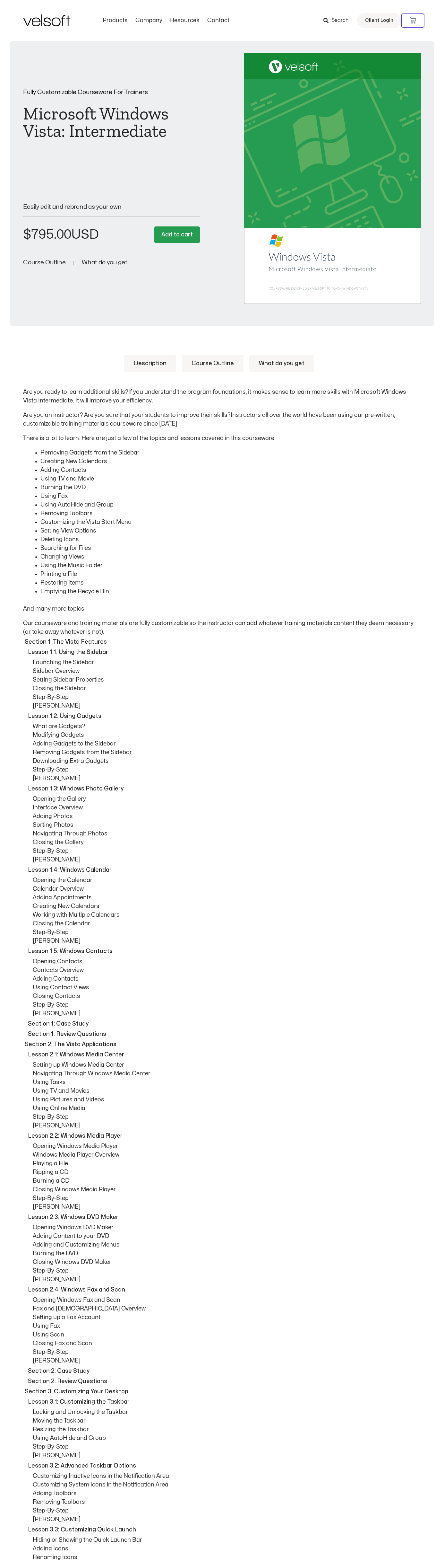 The width and height of the screenshot is (444, 1561). What do you see at coordinates (227, 915) in the screenshot?
I see `p: Working with Multiple Calendars` at bounding box center [227, 915].